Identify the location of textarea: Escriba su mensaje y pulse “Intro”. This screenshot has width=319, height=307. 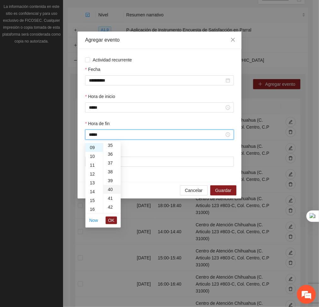
(61, 183).